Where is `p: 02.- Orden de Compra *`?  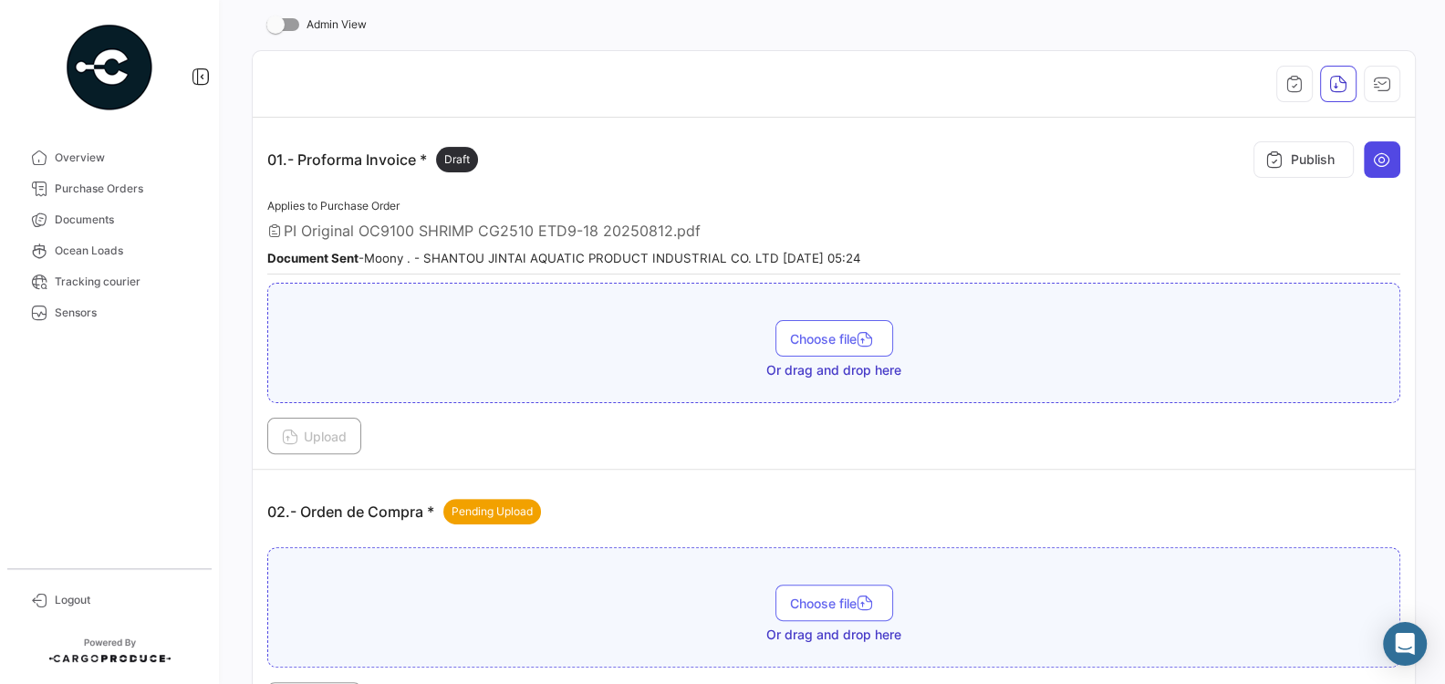
p: 02.- Orden de Compra * is located at coordinates (404, 512).